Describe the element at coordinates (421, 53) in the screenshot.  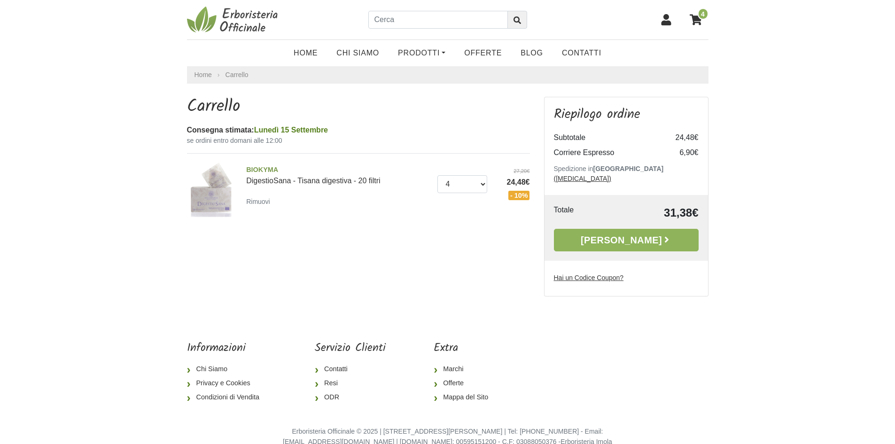
I see `a: Prodotti` at that location.